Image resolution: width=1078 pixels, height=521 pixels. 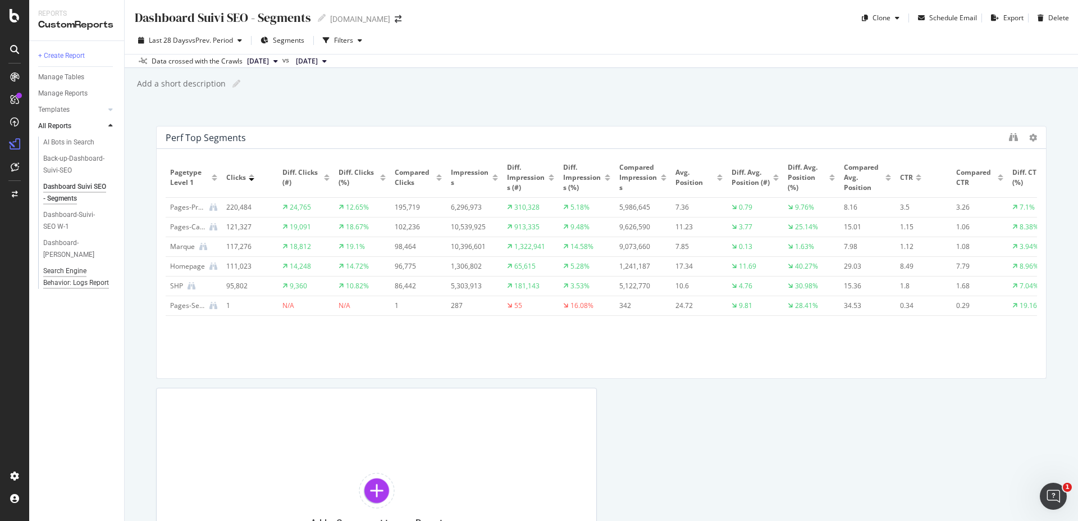 I want to click on div: 102,236, so click(x=416, y=227).